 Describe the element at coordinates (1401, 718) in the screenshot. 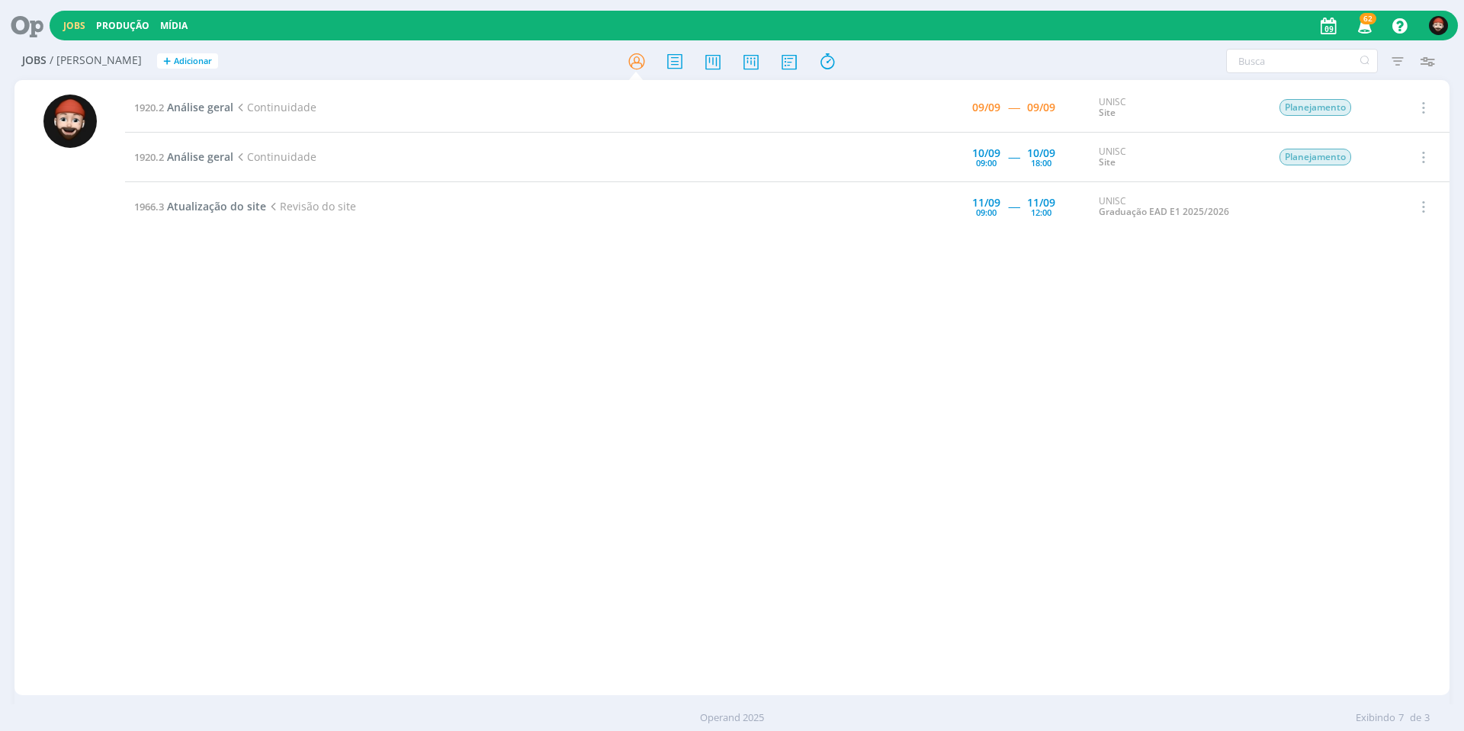

I see `span: 7` at that location.